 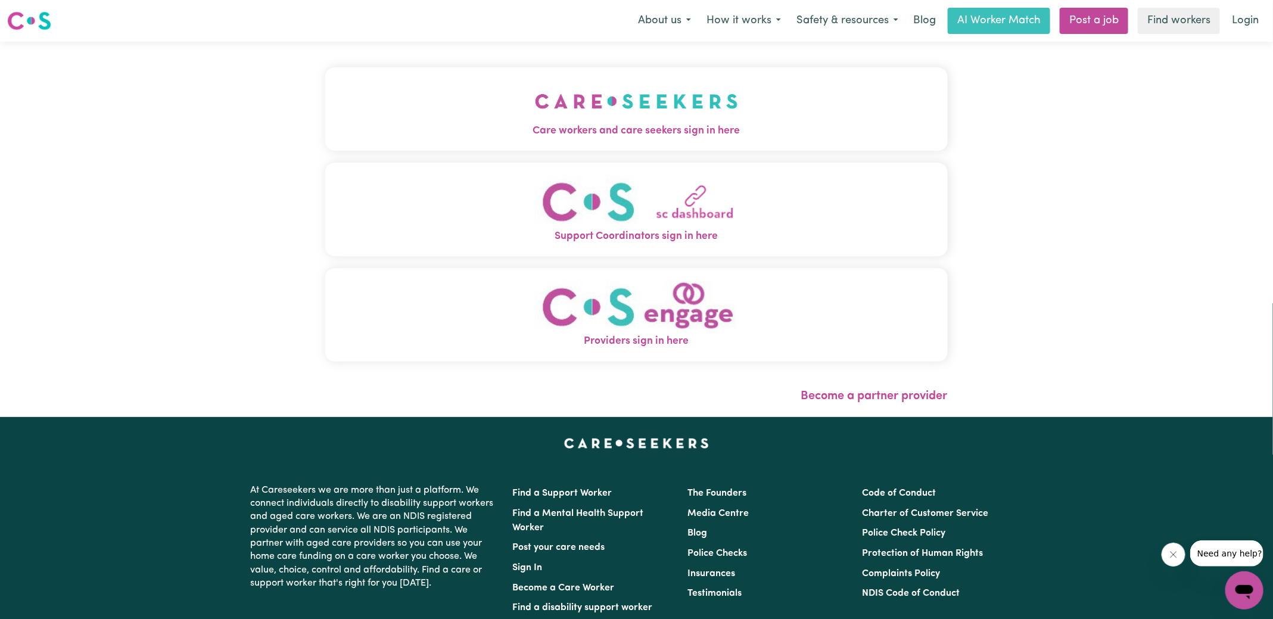 I want to click on button: About us, so click(x=664, y=21).